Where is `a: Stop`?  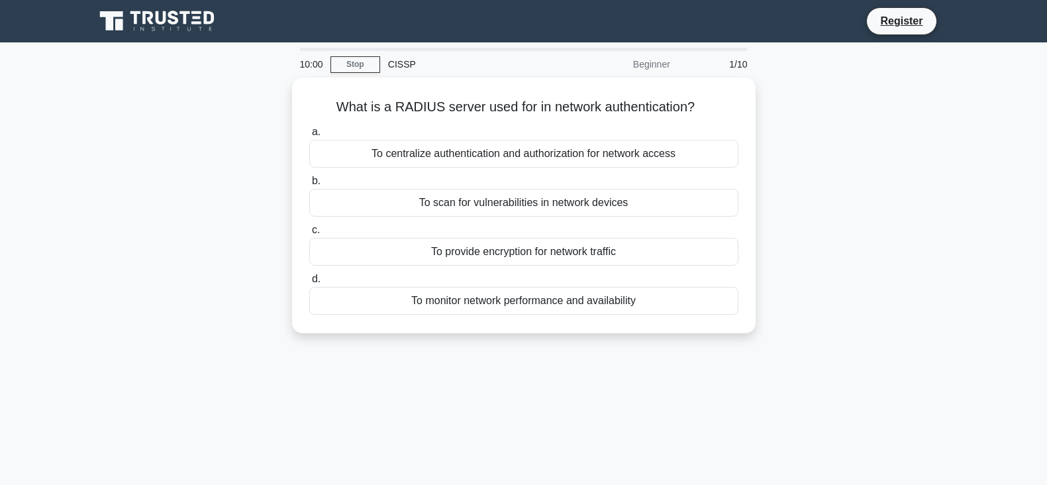 a: Stop is located at coordinates (355, 64).